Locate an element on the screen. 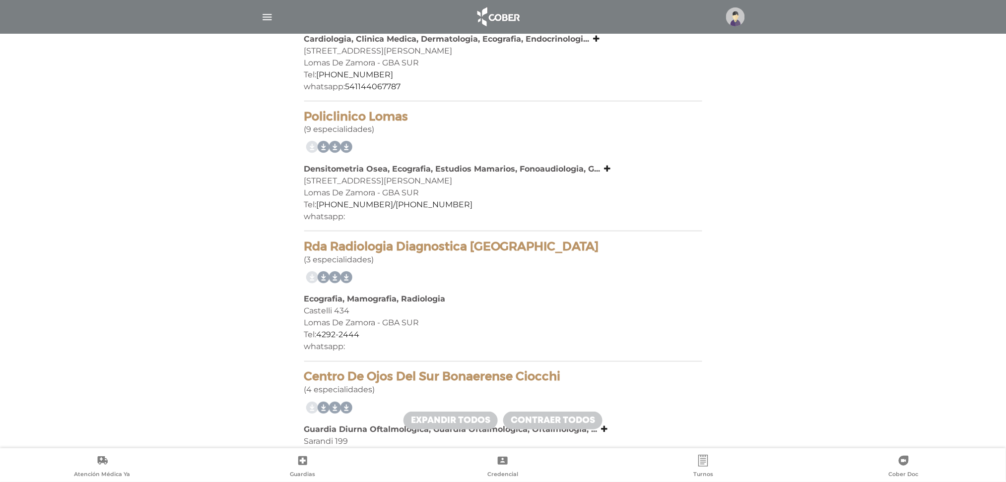  div: (9 especialidades) is located at coordinates (503, 123).